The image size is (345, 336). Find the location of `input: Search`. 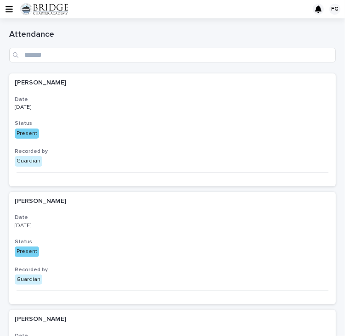

input: Search is located at coordinates (172, 55).